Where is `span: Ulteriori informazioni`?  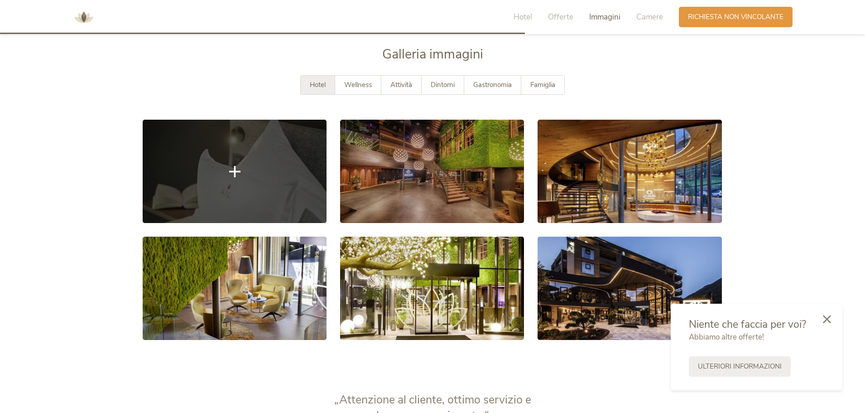
span: Ulteriori informazioni is located at coordinates (740, 366).